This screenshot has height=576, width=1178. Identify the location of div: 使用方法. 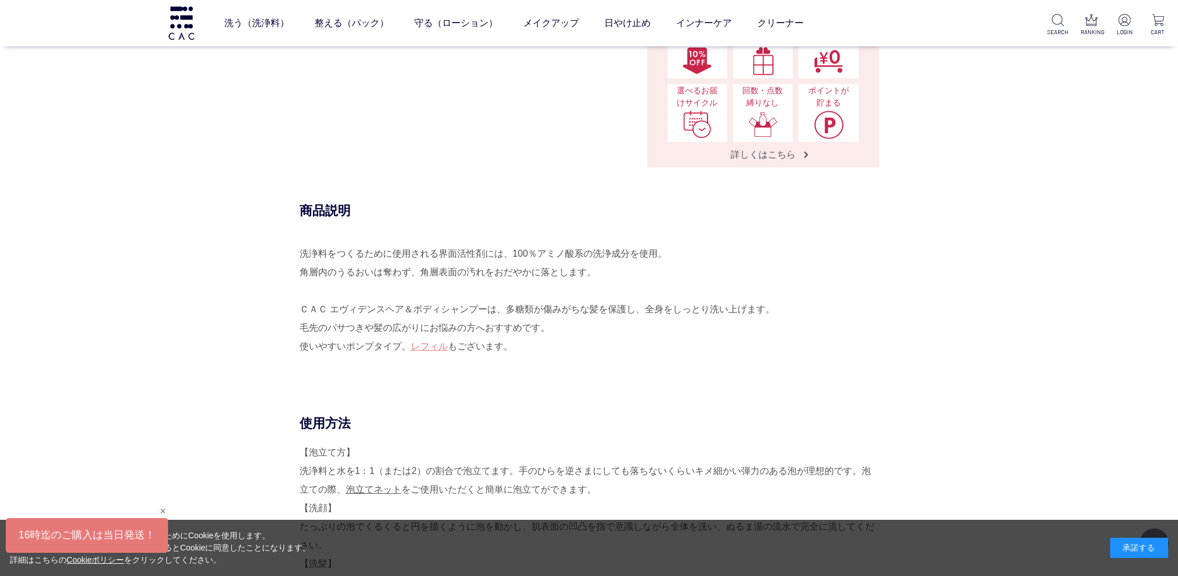
(589, 423).